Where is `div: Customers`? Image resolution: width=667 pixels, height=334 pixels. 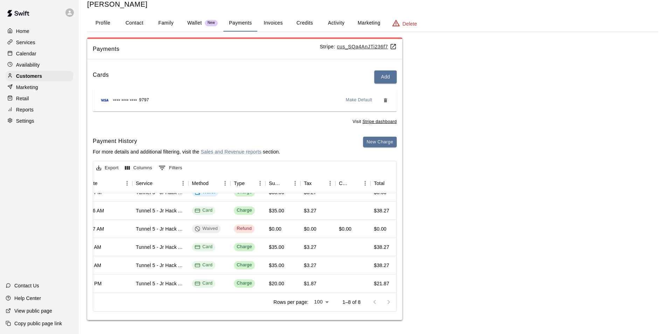
div: Customers is located at coordinates (39, 76).